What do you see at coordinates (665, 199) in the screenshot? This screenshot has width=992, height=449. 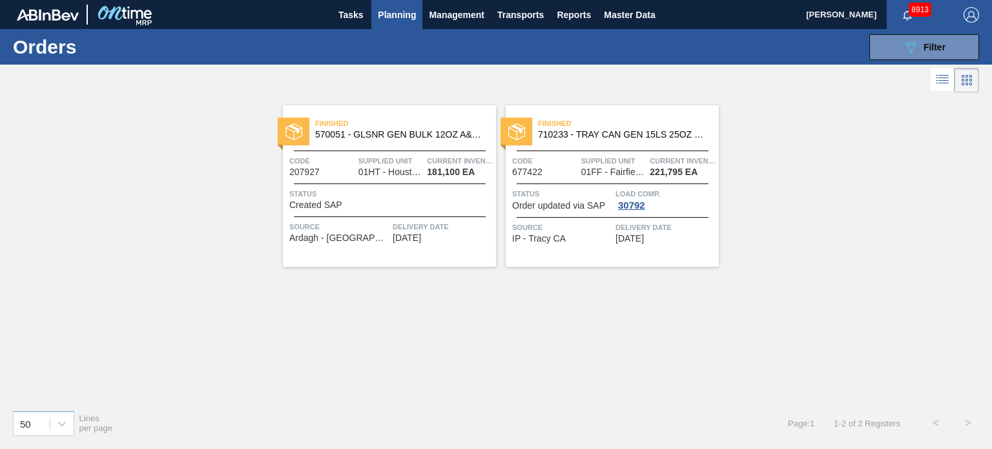 I see `a: Load Comp.30792` at bounding box center [665, 199].